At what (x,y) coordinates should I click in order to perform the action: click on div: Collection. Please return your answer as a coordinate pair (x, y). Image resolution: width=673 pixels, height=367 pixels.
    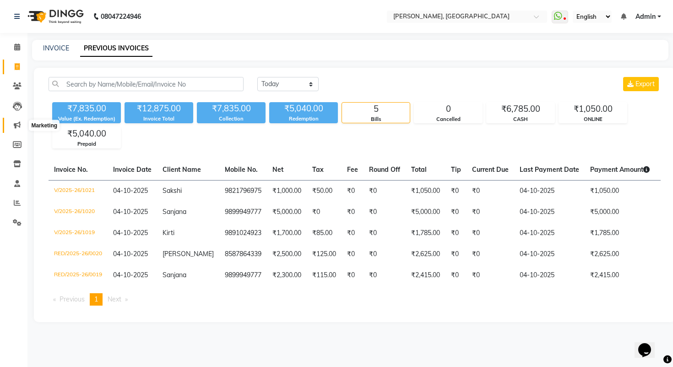
    Looking at the image, I should click on (231, 119).